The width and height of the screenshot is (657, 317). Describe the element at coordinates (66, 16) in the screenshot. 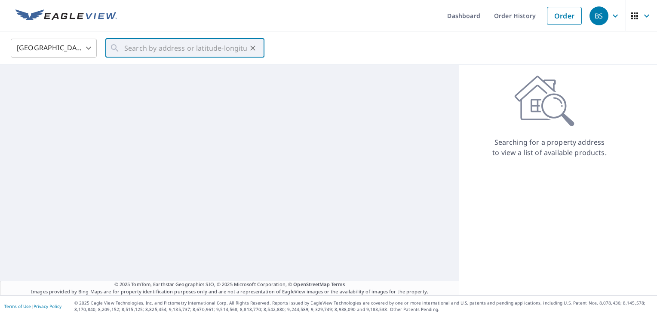

I see `img: EV Logo` at that location.